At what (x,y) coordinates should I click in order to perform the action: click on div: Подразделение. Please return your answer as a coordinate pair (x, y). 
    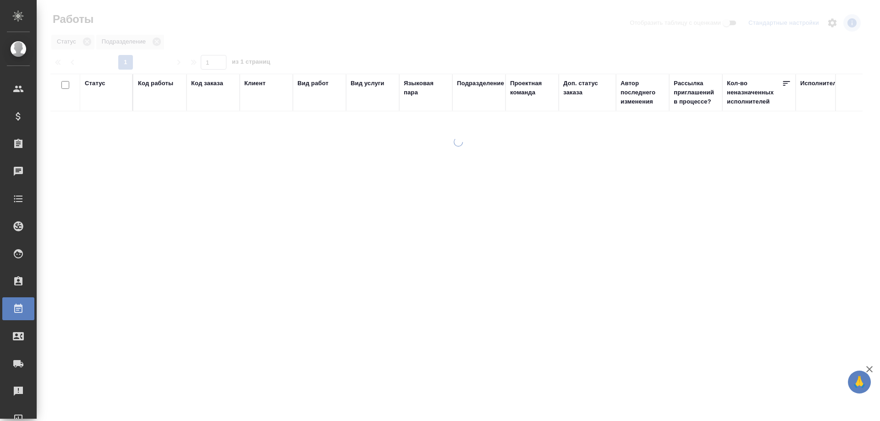
    Looking at the image, I should click on (480, 83).